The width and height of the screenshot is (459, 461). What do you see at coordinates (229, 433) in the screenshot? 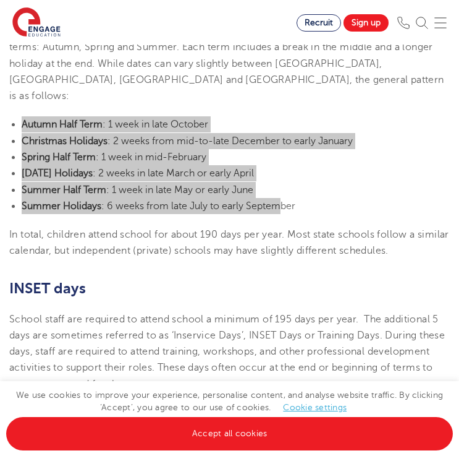
I see `a: Accept all cookies` at bounding box center [229, 433].